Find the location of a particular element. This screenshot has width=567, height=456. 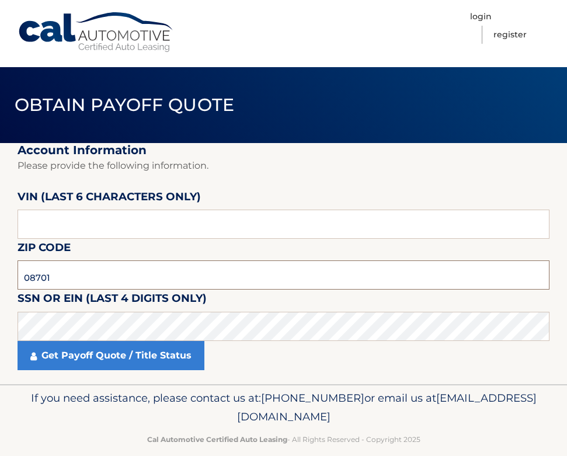

span: Obtain Payoff Quote is located at coordinates (124, 105).